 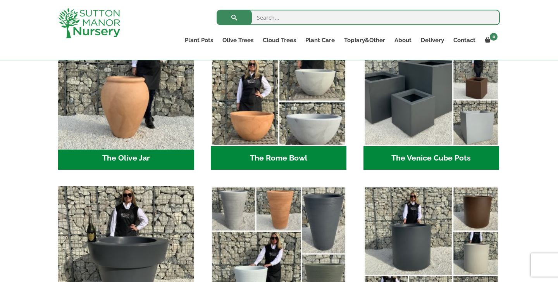 I want to click on a: Visit product category The Venice Cube Pots, so click(x=431, y=90).